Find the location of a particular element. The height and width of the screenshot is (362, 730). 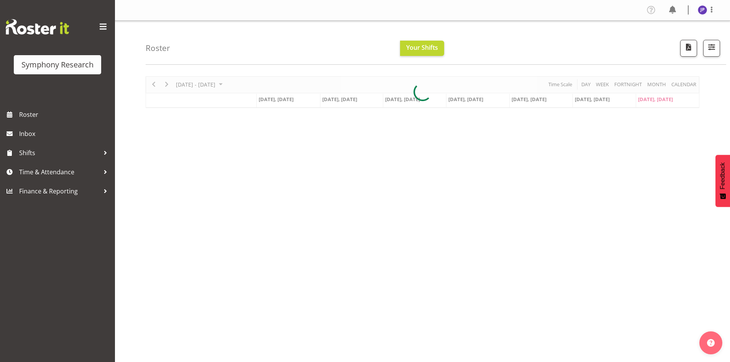

img: help-xxl-2.png is located at coordinates (711, 343).